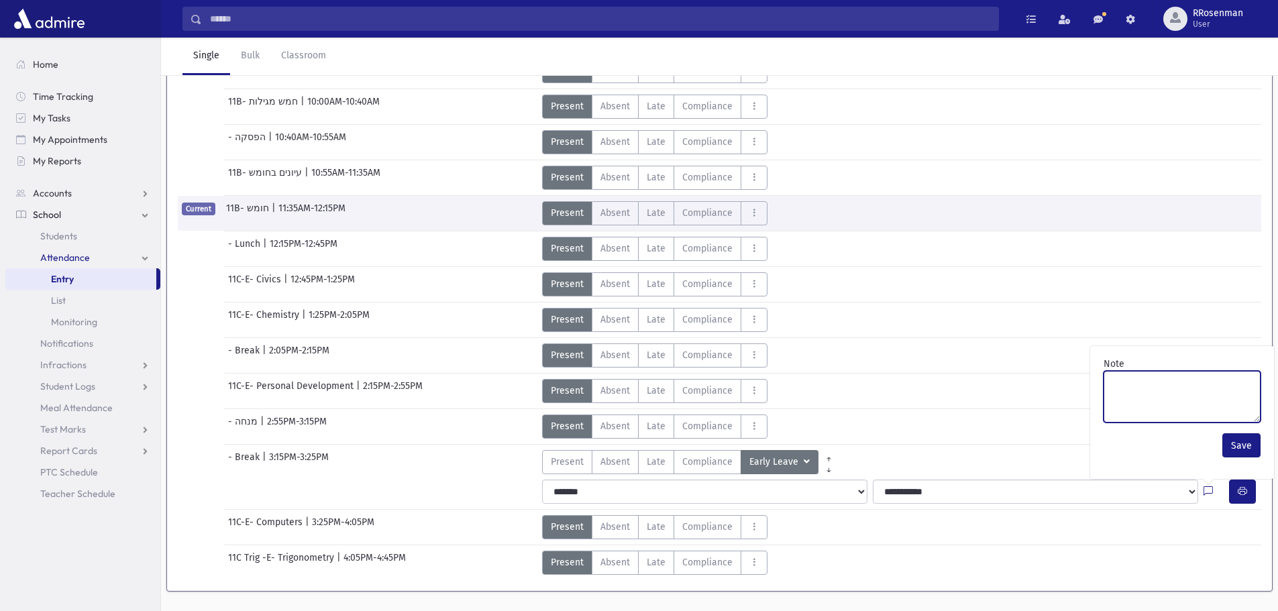  Describe the element at coordinates (82, 258) in the screenshot. I see `a: Attendance` at that location.